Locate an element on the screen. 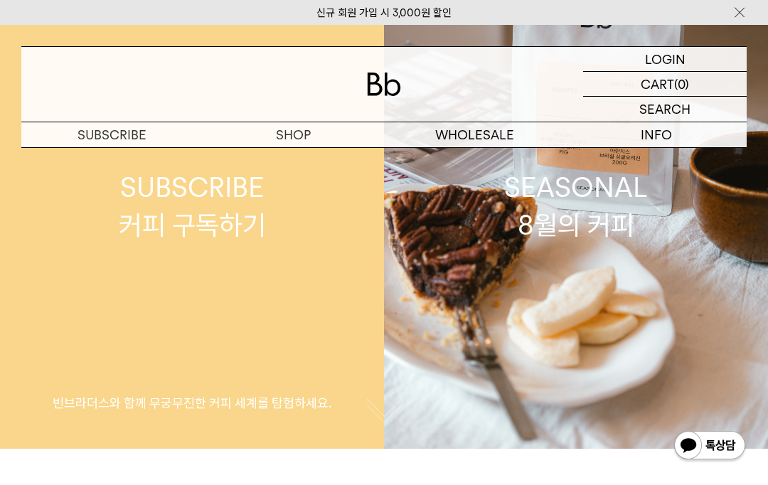 The width and height of the screenshot is (768, 485). a: CART (0) is located at coordinates (665, 84).